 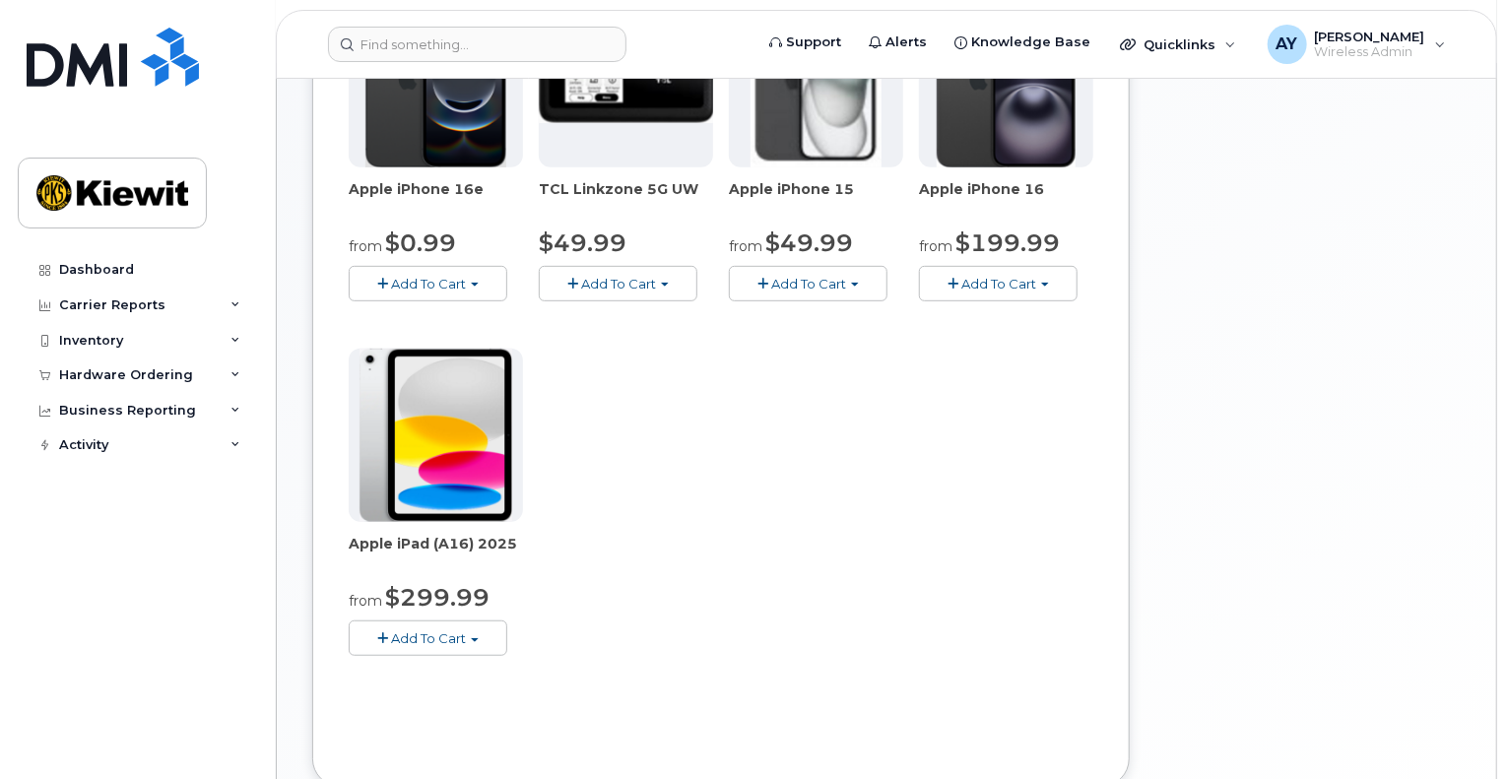 What do you see at coordinates (437, 597) in the screenshot?
I see `span: $299.99` at bounding box center [437, 597].